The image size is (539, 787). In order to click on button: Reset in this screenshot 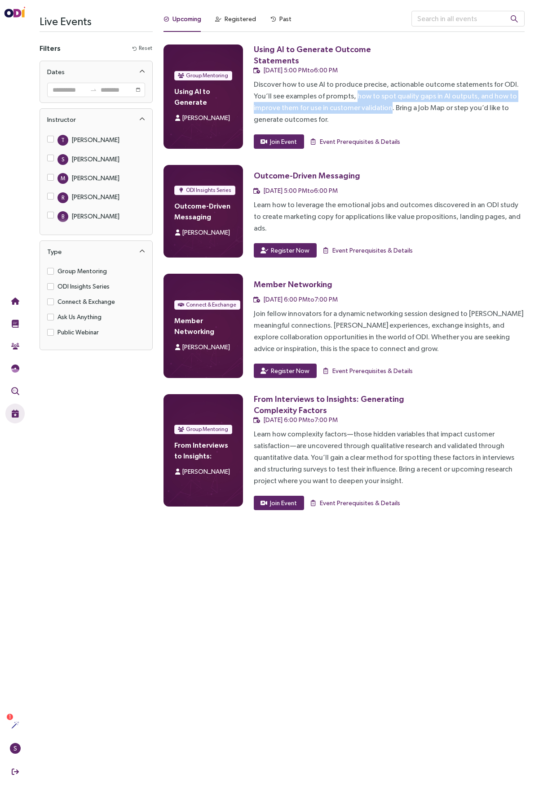, I will do `click(142, 48)`.